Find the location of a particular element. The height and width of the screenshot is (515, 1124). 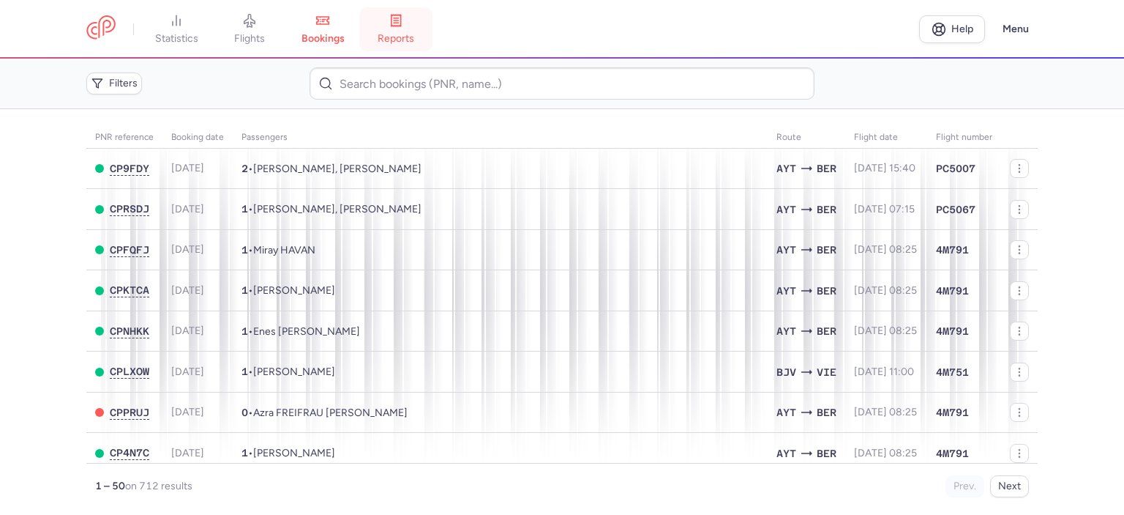

th: Booking date is located at coordinates (198, 138).